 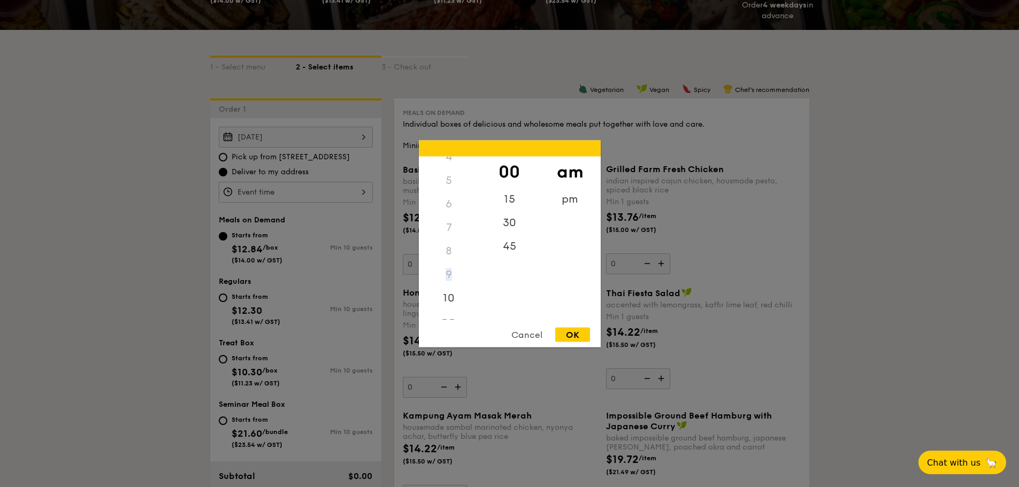 What do you see at coordinates (509, 199) in the screenshot?
I see `div: 15` at bounding box center [509, 199].